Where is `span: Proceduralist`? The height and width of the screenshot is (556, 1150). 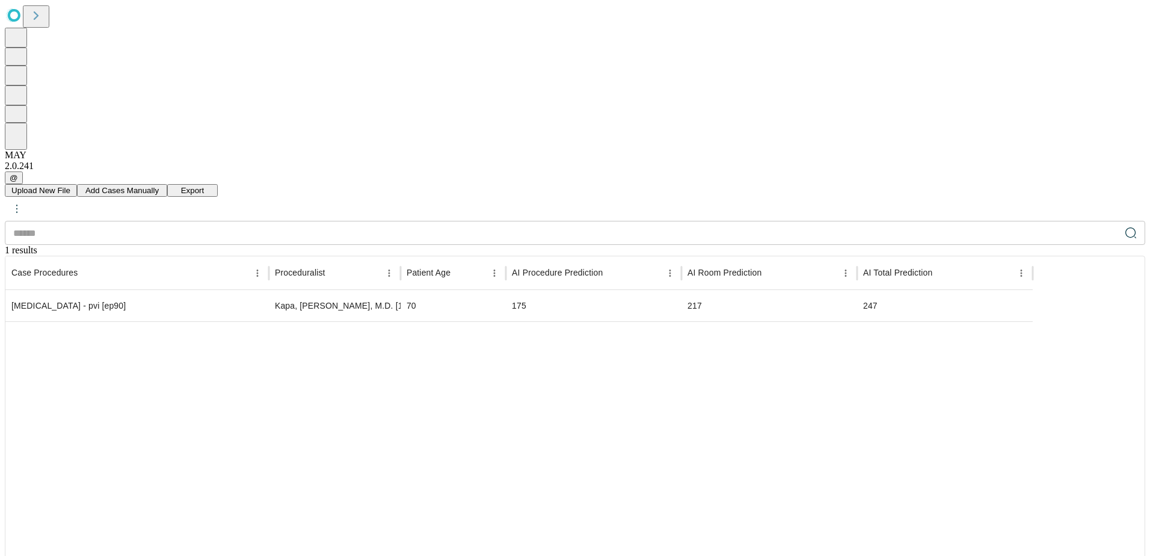 span: Proceduralist is located at coordinates (300, 273).